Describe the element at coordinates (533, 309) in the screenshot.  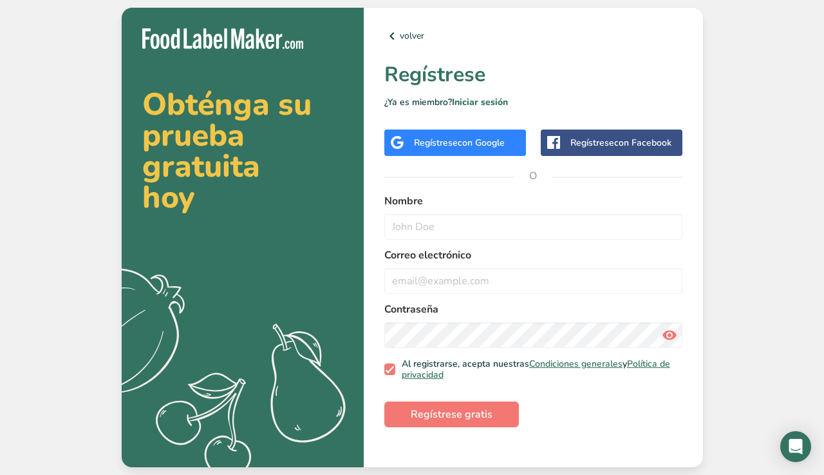
I see `label: Contraseña` at that location.